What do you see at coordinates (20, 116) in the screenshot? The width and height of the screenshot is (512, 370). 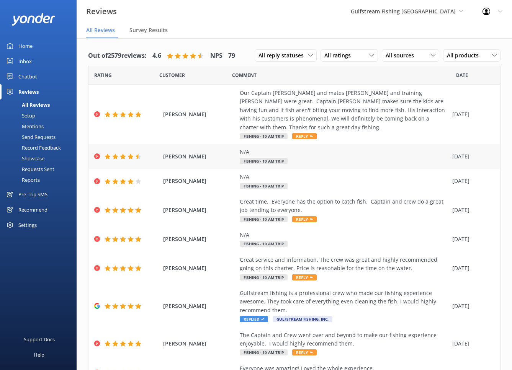 I see `div: Setup` at bounding box center [20, 116].